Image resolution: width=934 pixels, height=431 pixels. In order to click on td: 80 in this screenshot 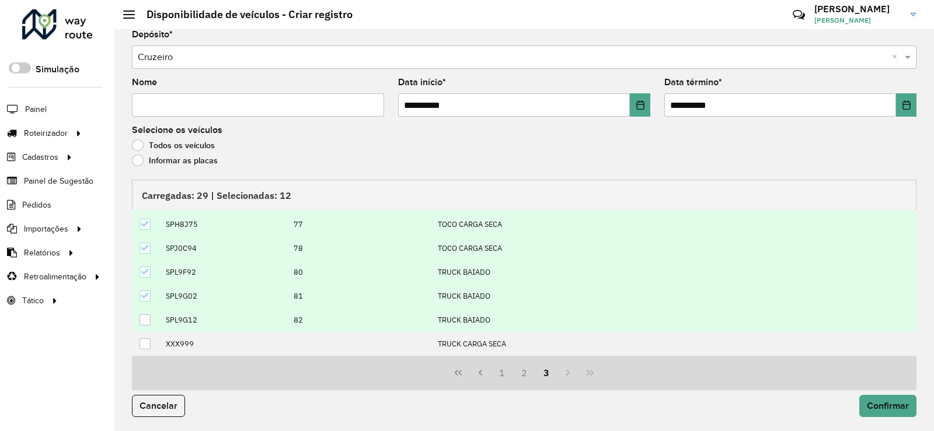, I will do `click(360, 272)`.